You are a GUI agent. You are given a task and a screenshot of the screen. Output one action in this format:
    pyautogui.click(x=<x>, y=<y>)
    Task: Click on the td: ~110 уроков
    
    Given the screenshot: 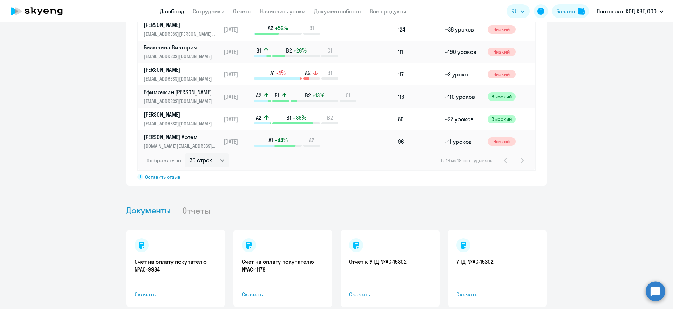 What is the action you would take?
    pyautogui.click(x=463, y=97)
    